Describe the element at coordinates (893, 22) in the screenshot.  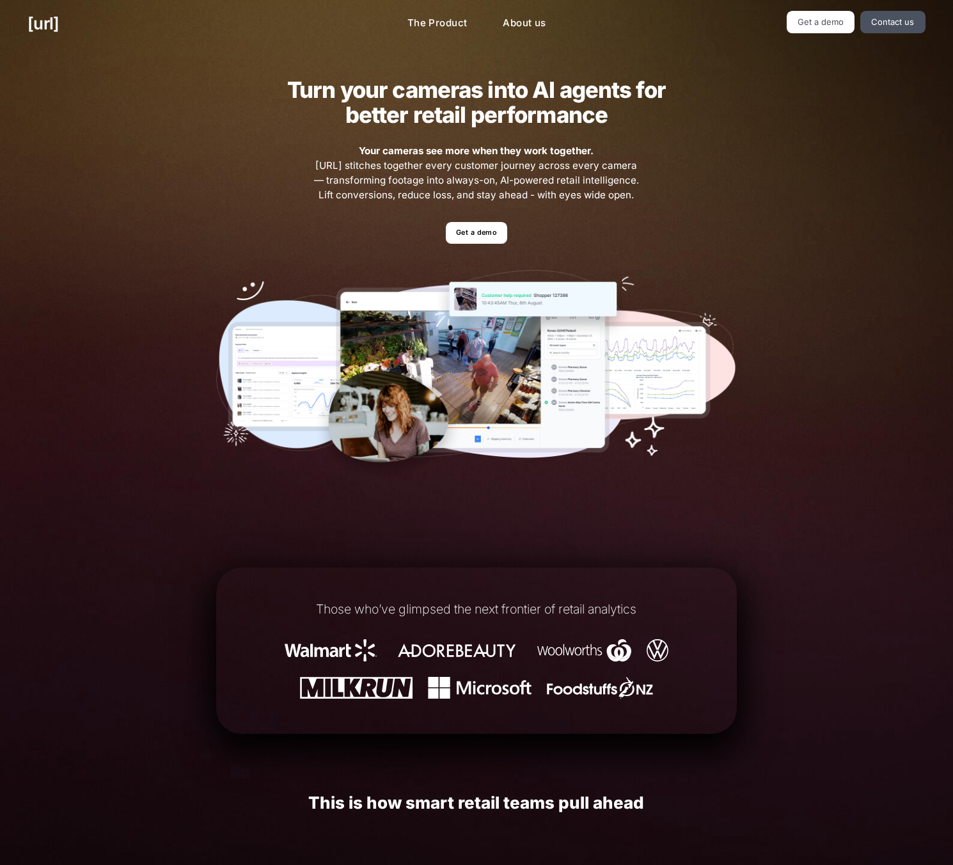
I see `a: Contact us` at that location.